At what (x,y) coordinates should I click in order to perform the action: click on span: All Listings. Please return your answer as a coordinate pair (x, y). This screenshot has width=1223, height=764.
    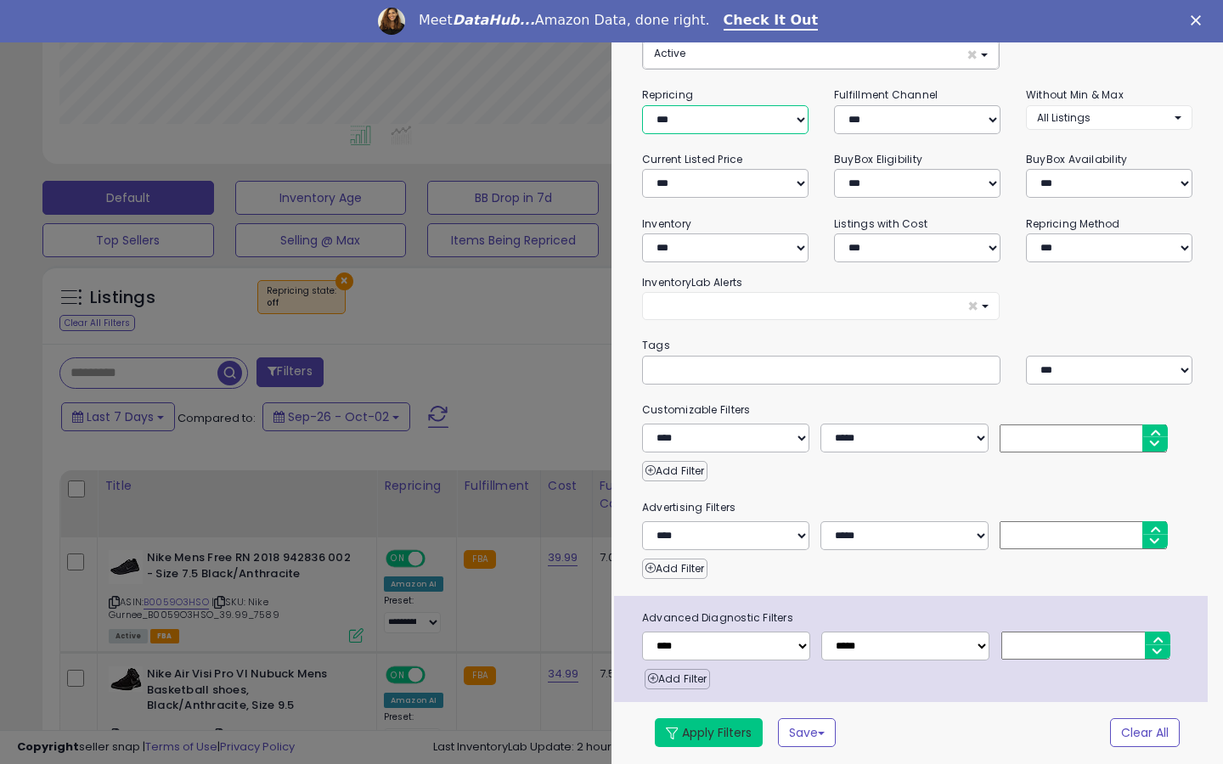
    Looking at the image, I should click on (1063, 117).